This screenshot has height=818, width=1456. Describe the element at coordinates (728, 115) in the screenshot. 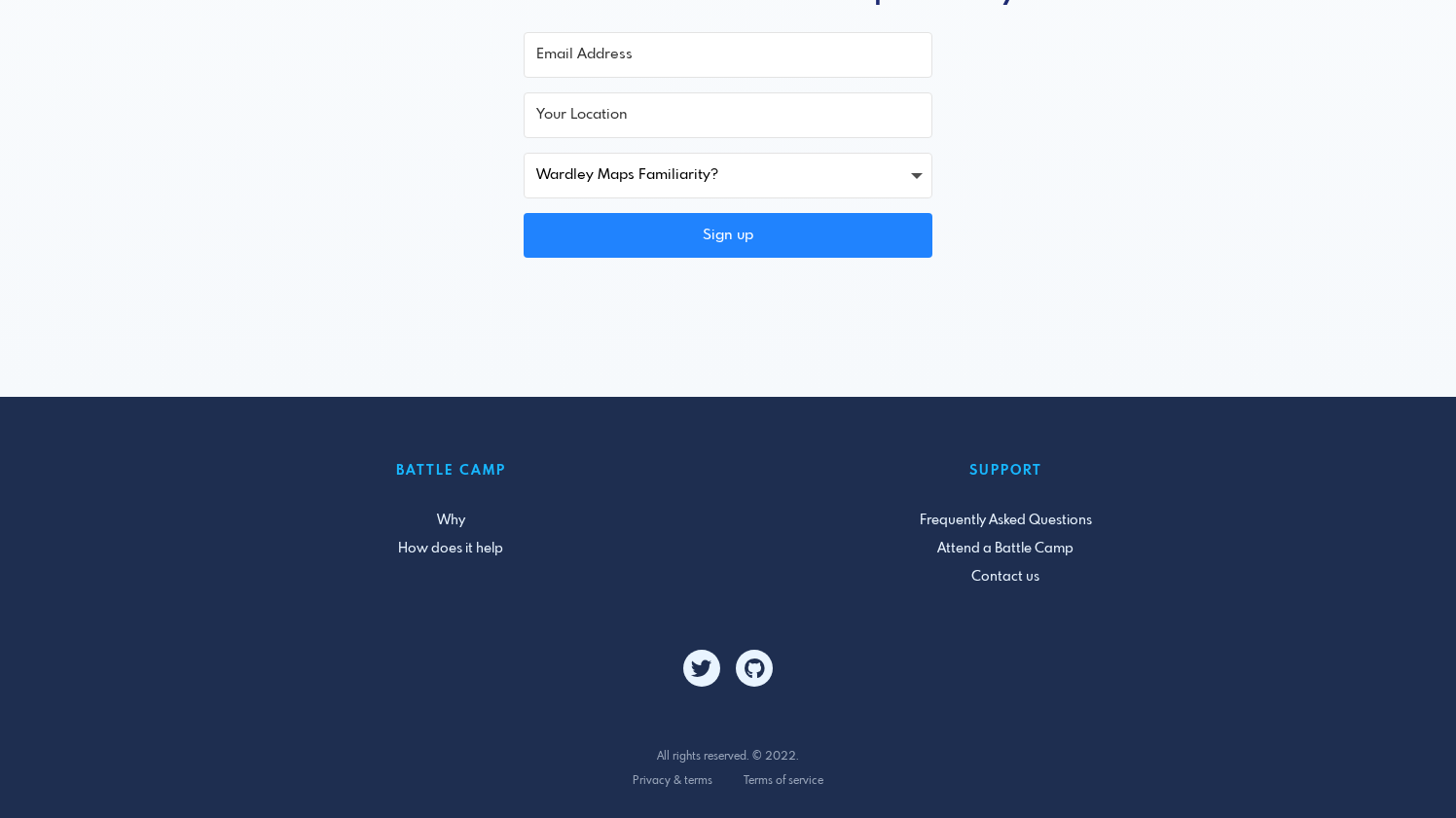

I see `input: Your Location` at that location.